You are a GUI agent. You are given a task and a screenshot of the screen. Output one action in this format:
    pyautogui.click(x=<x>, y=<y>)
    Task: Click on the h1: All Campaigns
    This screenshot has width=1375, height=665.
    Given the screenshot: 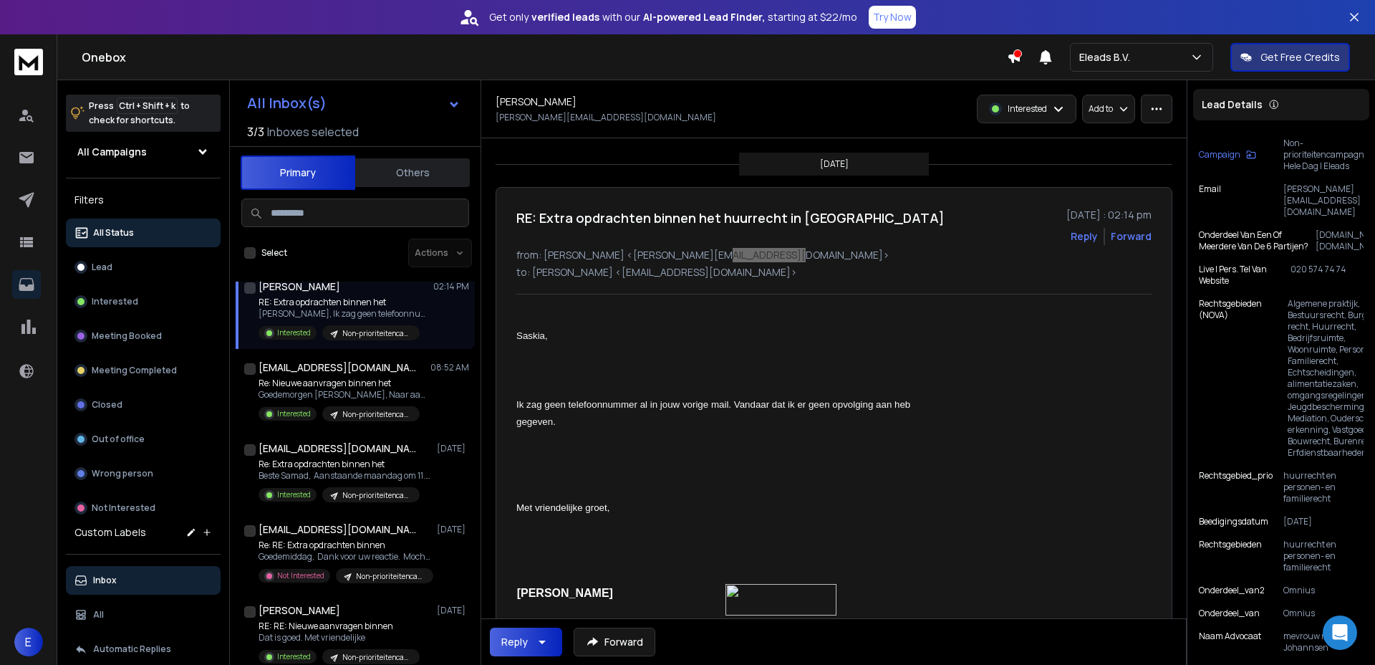 What is the action you would take?
    pyautogui.click(x=112, y=152)
    